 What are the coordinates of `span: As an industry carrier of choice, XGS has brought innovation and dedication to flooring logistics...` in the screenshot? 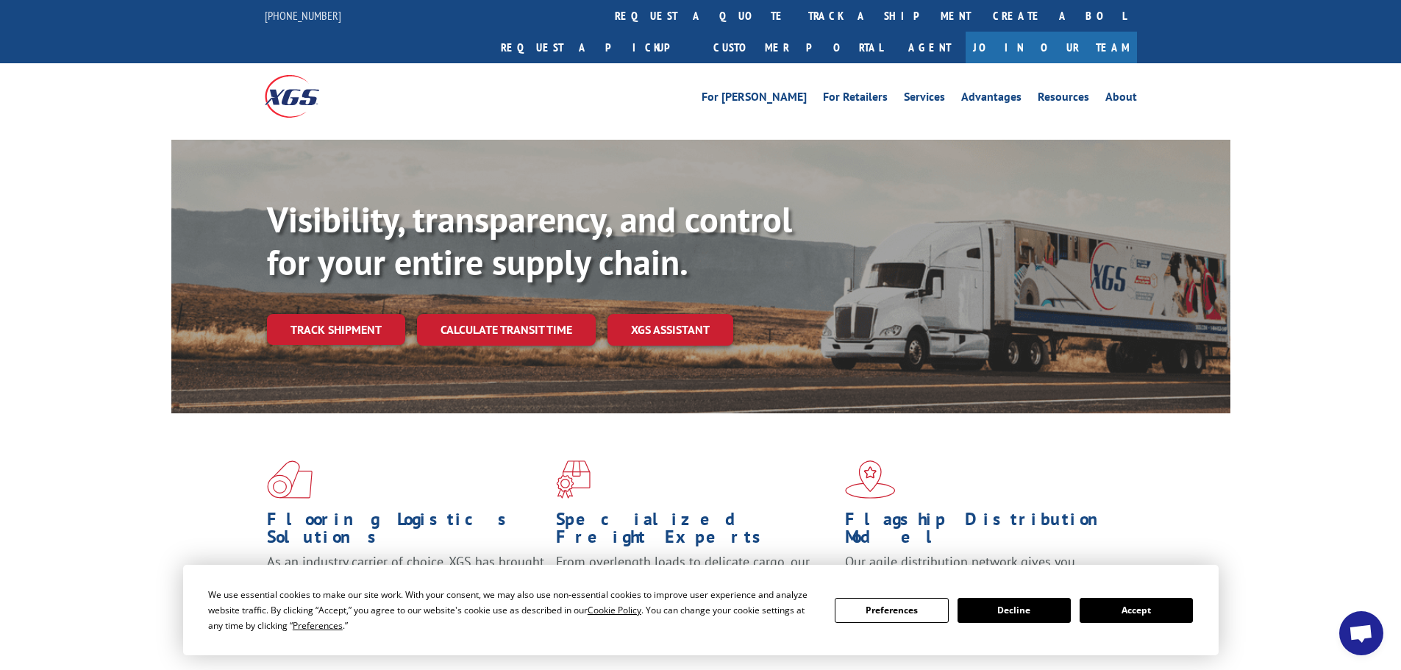 It's located at (405, 579).